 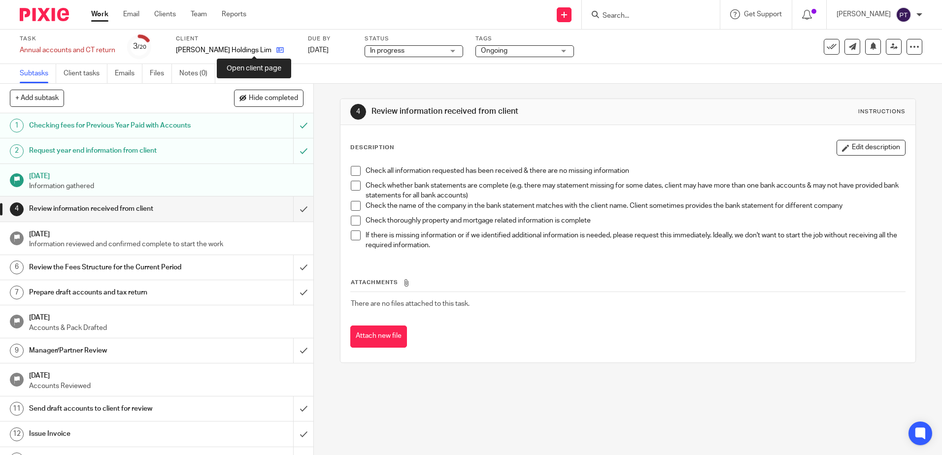 I want to click on input: Search, so click(x=646, y=16).